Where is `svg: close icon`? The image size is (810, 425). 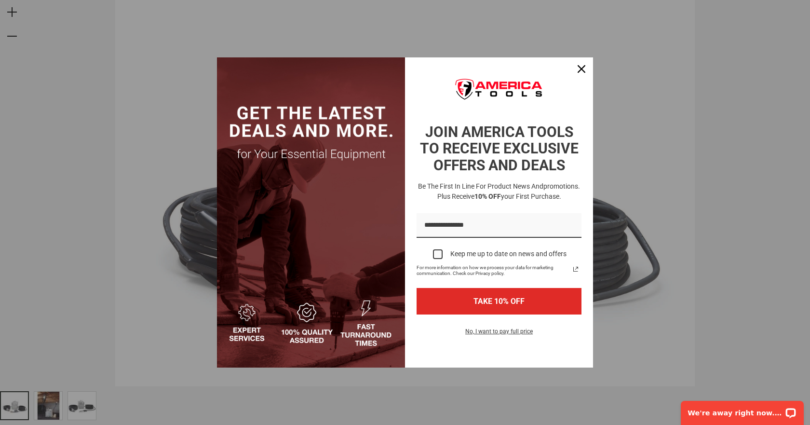
svg: close icon is located at coordinates (581, 69).